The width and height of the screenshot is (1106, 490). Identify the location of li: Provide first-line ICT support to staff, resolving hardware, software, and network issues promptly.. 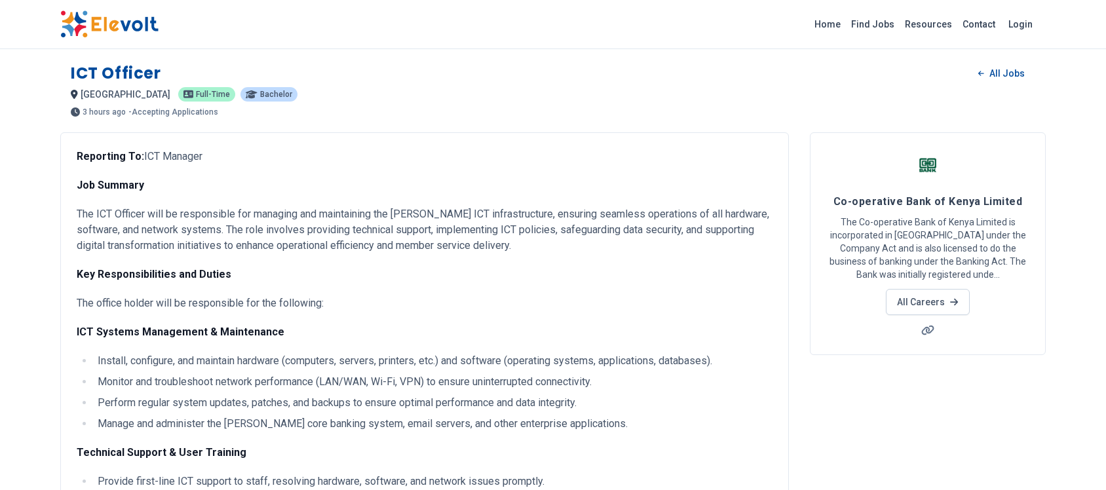
(433, 481).